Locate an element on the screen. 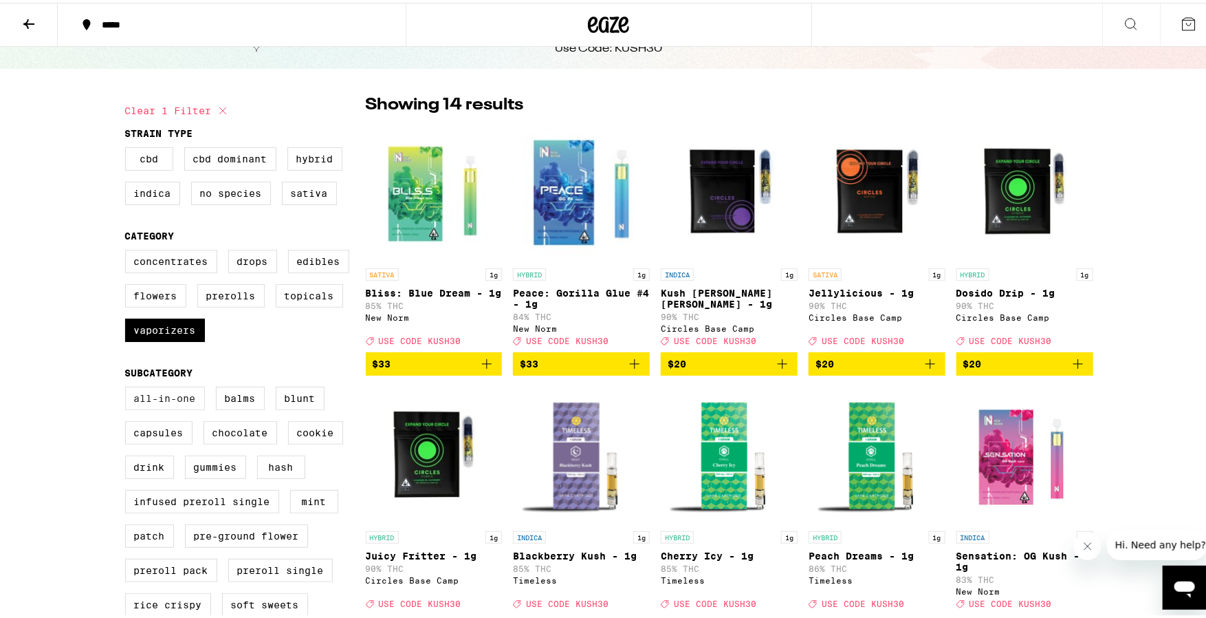 The image size is (1206, 618). label: Hybrid is located at coordinates (315, 156).